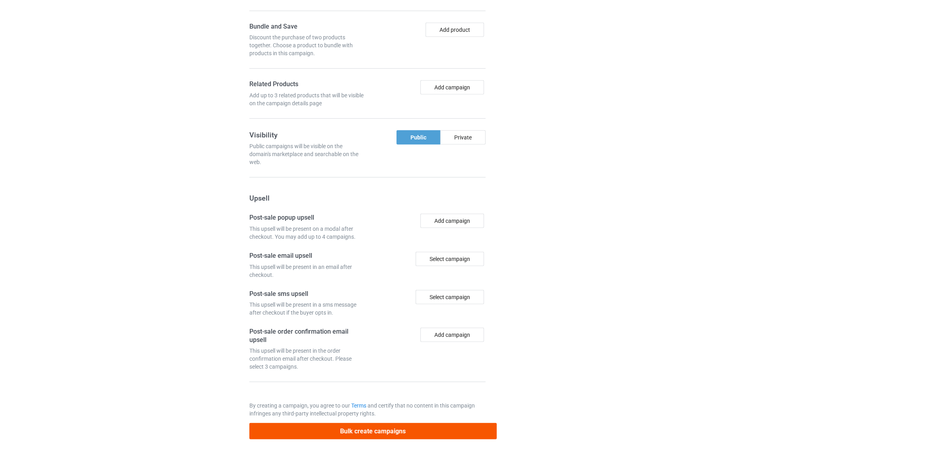 The image size is (947, 456). What do you see at coordinates (307, 271) in the screenshot?
I see `div: This upsell will be present in an email after checkout.` at bounding box center [307, 271].